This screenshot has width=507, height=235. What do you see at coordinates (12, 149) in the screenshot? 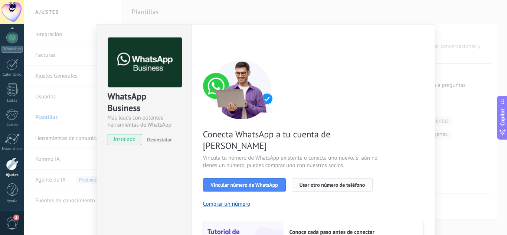
I see `div: Estadísticas` at bounding box center [12, 149].